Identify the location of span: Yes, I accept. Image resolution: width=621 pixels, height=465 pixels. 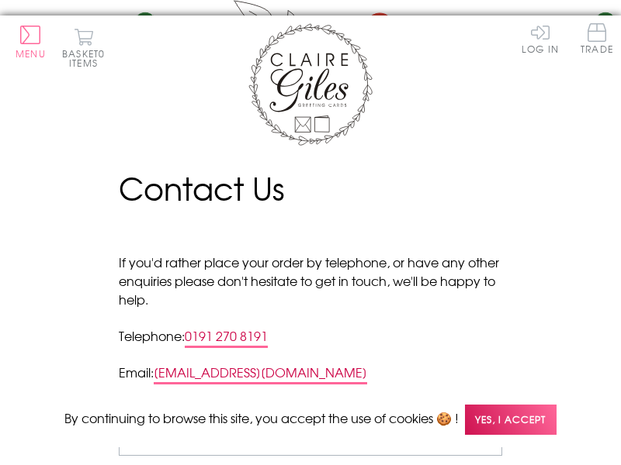
(510, 420).